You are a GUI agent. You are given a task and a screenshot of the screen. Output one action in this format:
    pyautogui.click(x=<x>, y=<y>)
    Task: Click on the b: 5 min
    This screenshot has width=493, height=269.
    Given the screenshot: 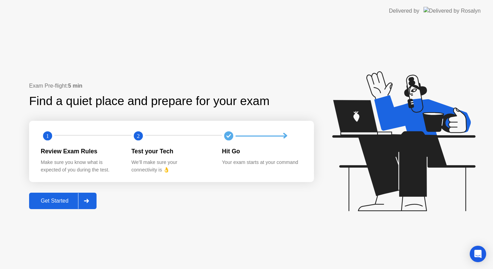 What is the action you would take?
    pyautogui.click(x=75, y=86)
    